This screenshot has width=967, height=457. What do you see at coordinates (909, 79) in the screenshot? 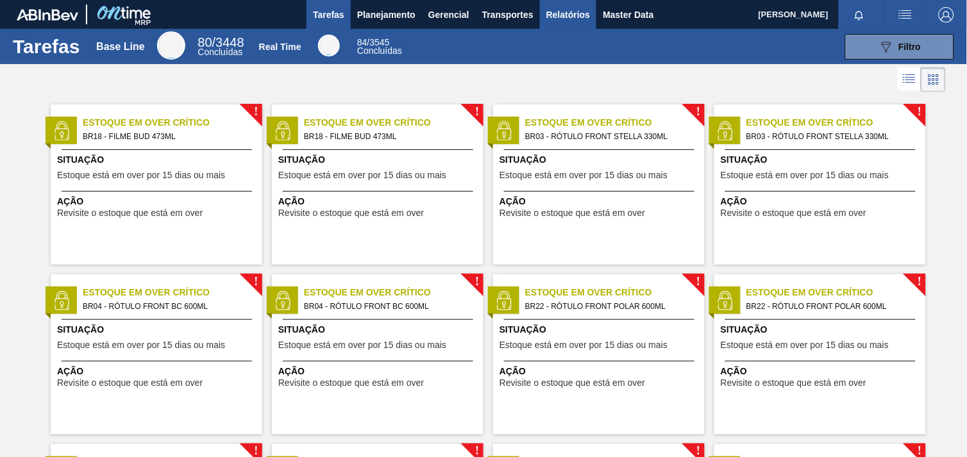
I see `div: Visão em Lista` at bounding box center [909, 79].